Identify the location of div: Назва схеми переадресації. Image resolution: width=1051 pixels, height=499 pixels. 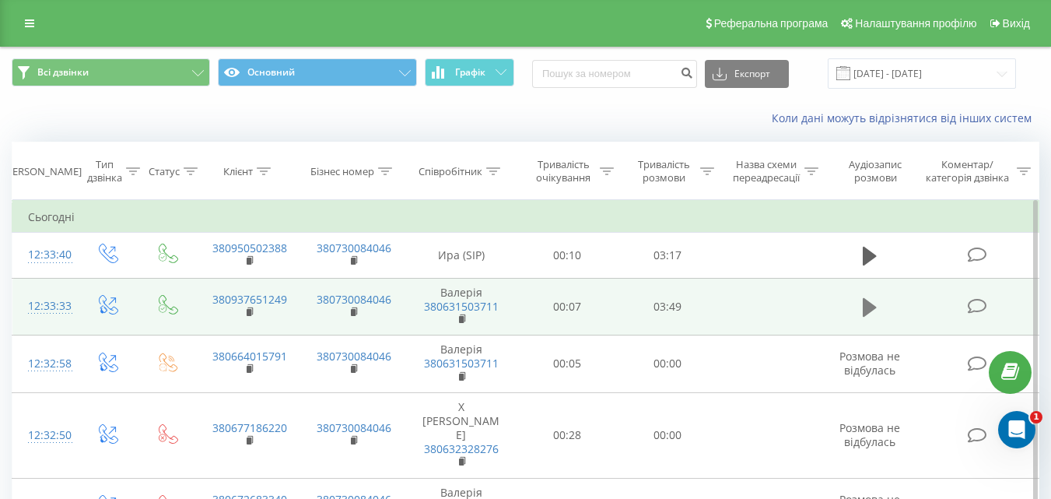
(766, 171).